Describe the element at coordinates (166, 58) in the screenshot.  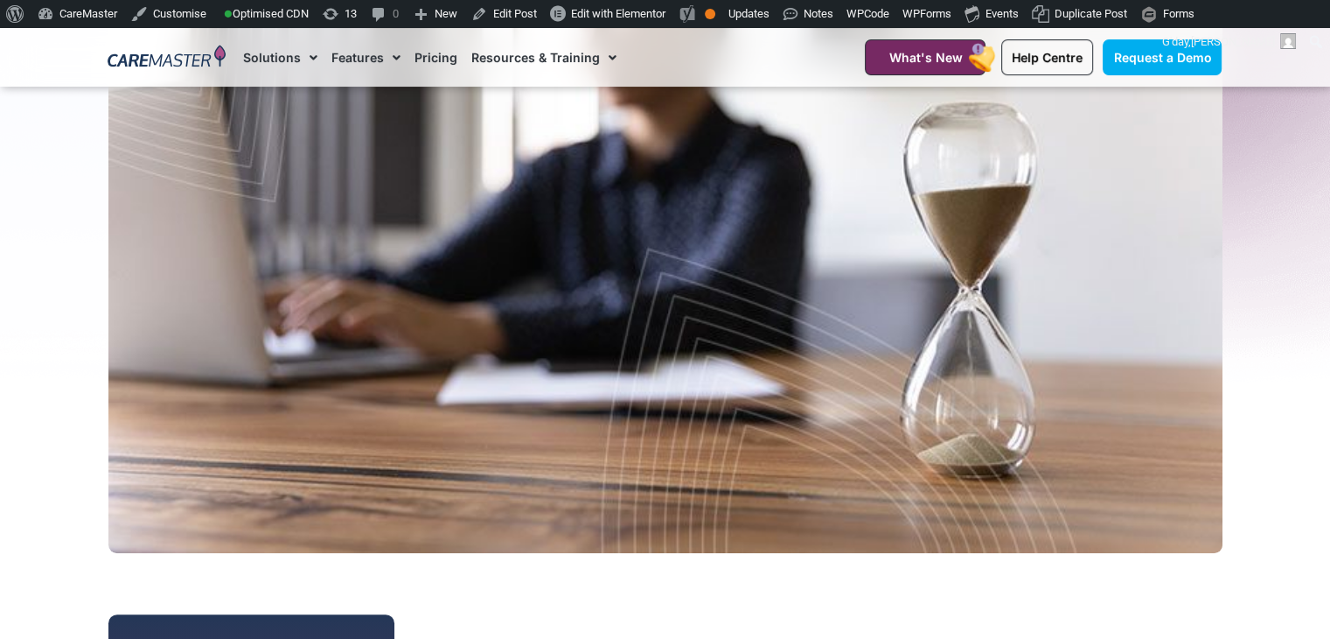
I see `img: CareMaster Logo` at that location.